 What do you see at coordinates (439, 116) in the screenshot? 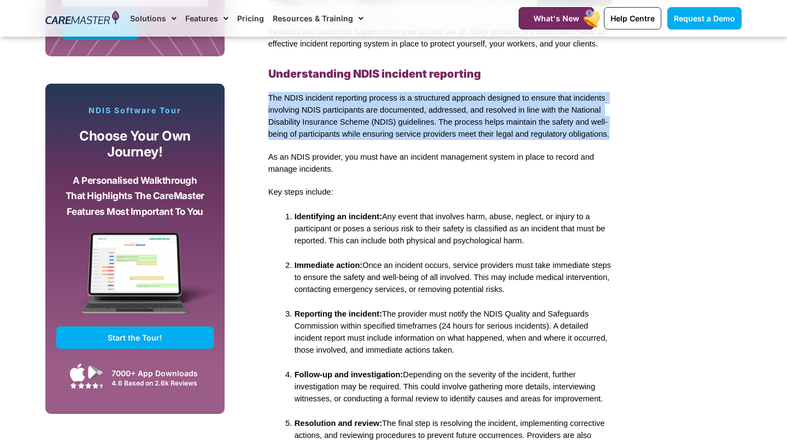
I see `span: The NDIS incident reporting process is a structured approach designed to ensure that incidents in...` at bounding box center [439, 116].